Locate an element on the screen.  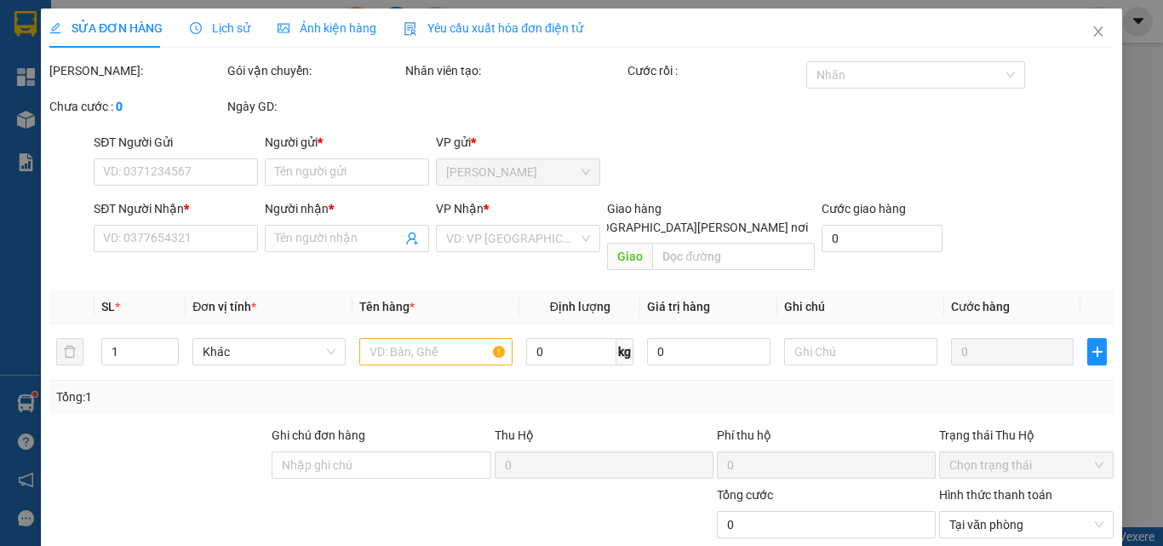
span: plus is located at coordinates (1096, 352).